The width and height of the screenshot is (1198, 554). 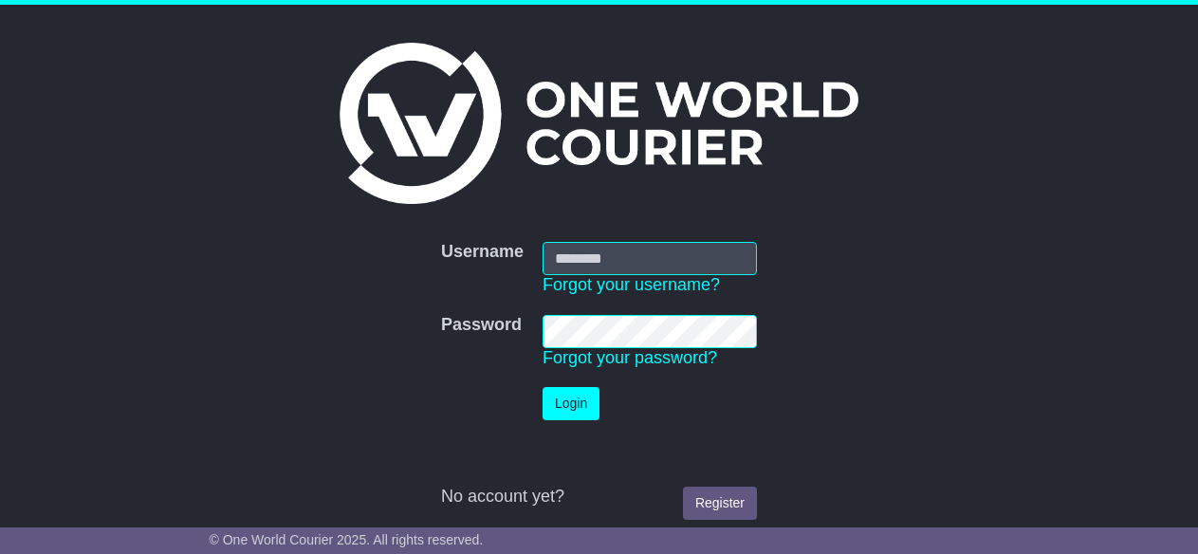 What do you see at coordinates (720, 503) in the screenshot?
I see `a: Register` at bounding box center [720, 503].